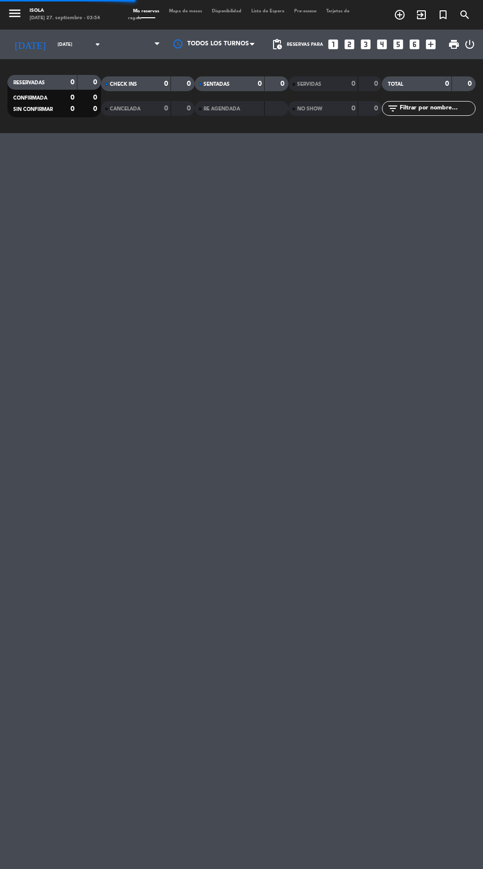 The height and width of the screenshot is (869, 483). Describe the element at coordinates (422, 15) in the screenshot. I see `i: exit_to_app` at that location.